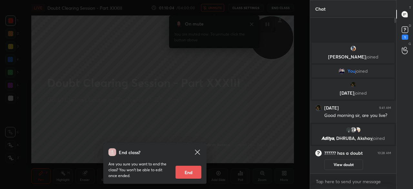  What do you see at coordinates (353, 48) in the screenshot?
I see `img: 3` at bounding box center [353, 48].